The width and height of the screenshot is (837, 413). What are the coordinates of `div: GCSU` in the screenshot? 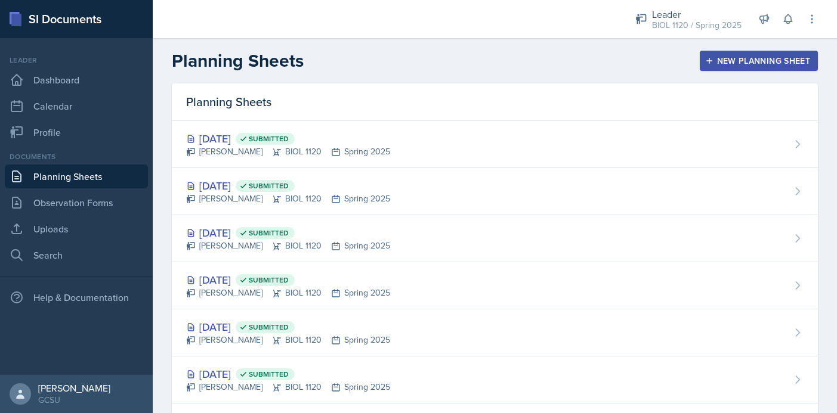 It's located at (74, 400).